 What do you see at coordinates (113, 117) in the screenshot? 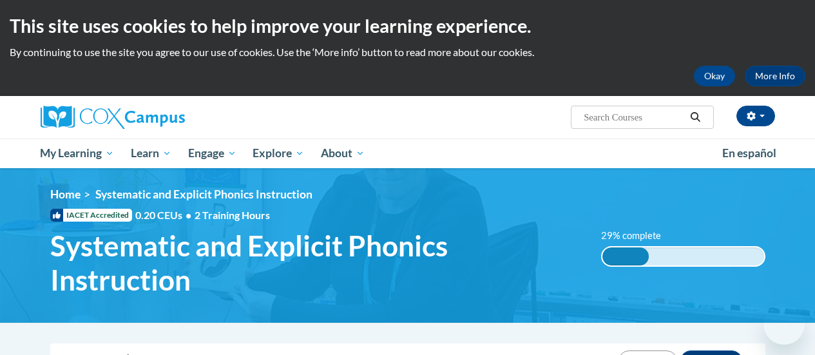
I see `img: Cox Campus` at bounding box center [113, 117].